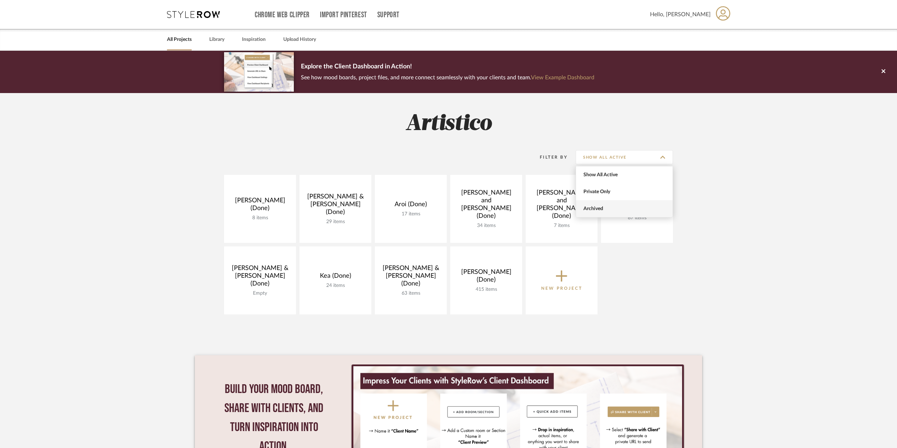 The image size is (897, 448). I want to click on div: Kea (Done), so click(336, 277).